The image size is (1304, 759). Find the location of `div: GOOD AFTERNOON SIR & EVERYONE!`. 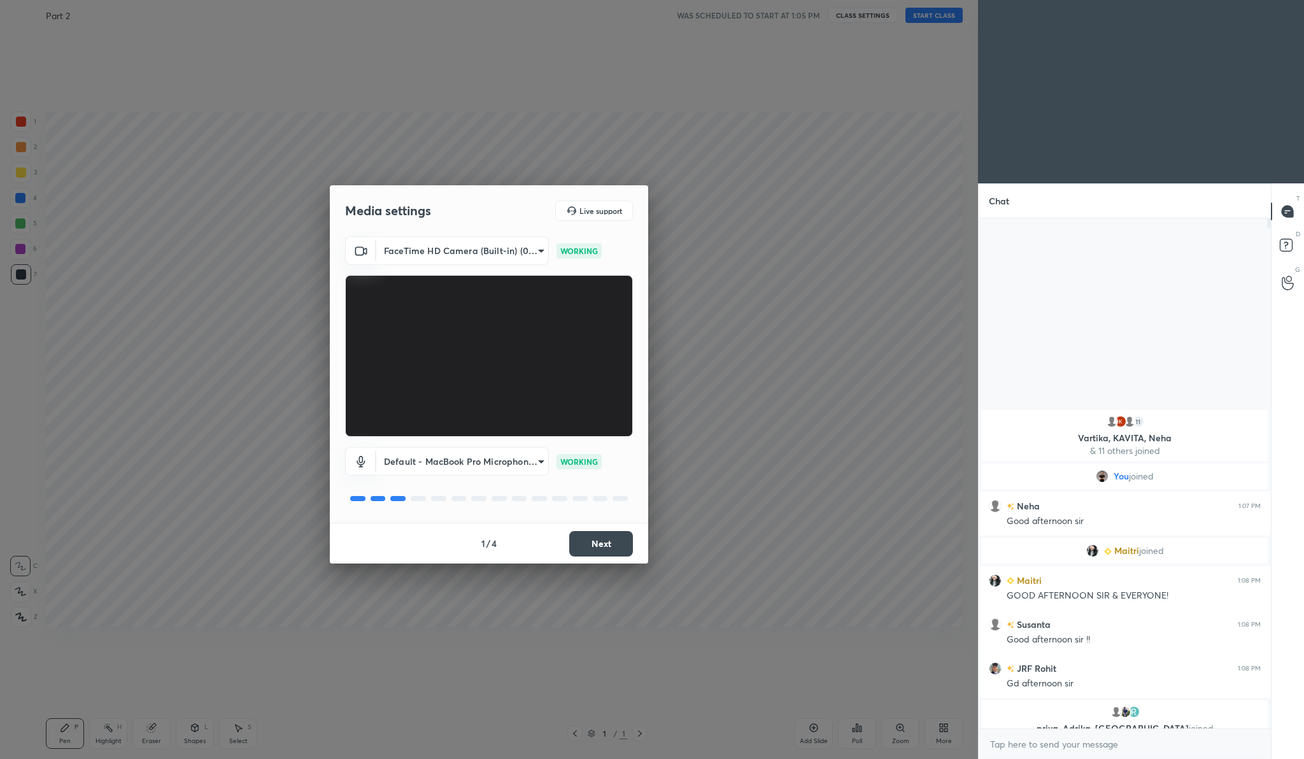

div: GOOD AFTERNOON SIR & EVERYONE! is located at coordinates (1133, 596).